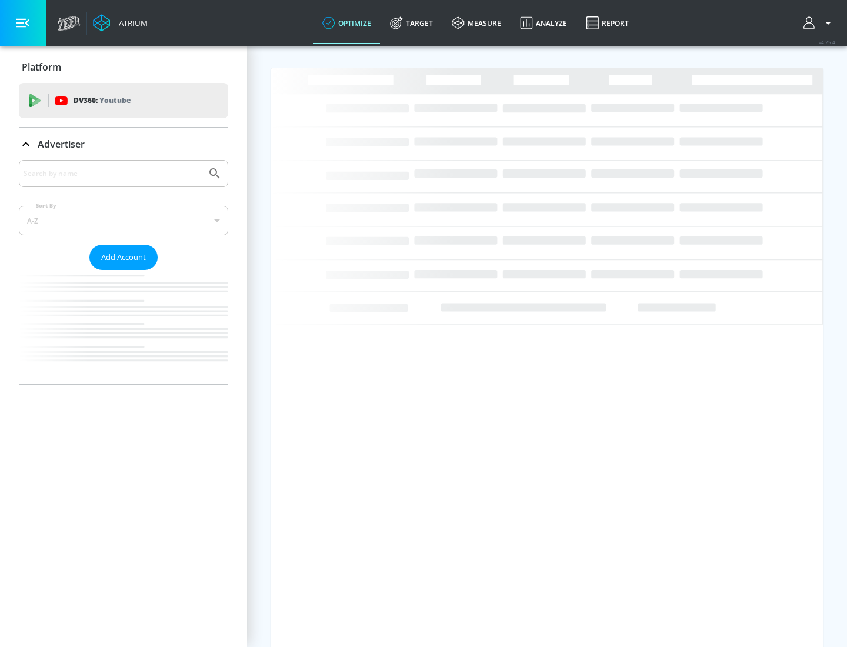 The image size is (847, 647). What do you see at coordinates (607, 23) in the screenshot?
I see `a: Report` at bounding box center [607, 23].